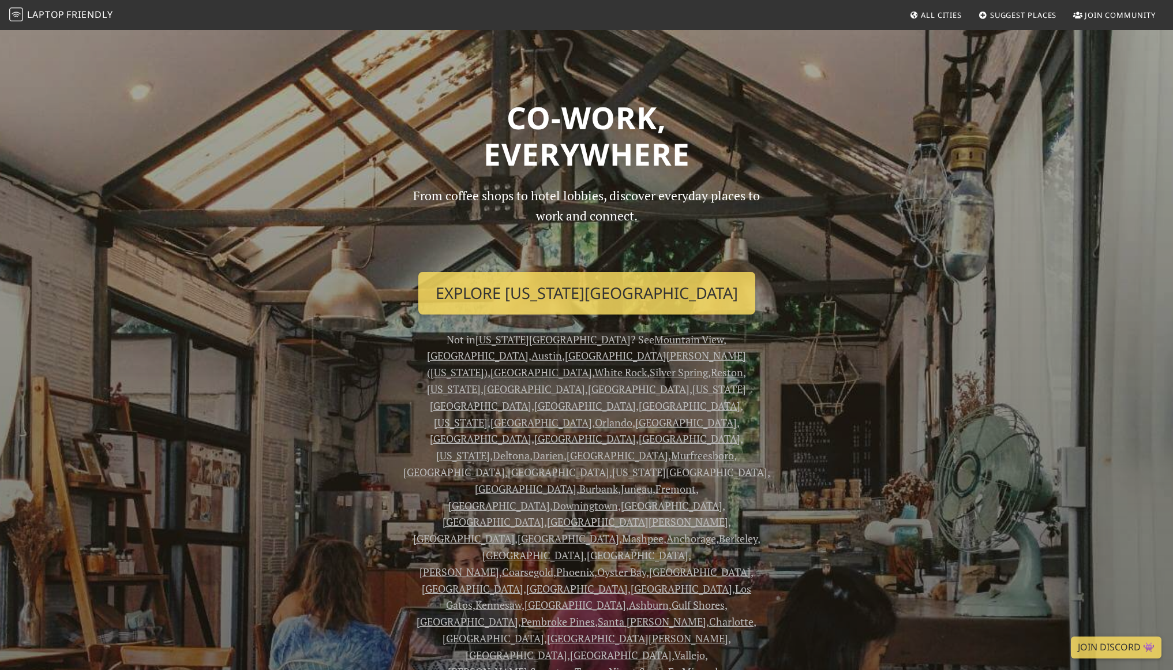 The height and width of the screenshot is (670, 1173). I want to click on a: Anchorage, so click(692, 539).